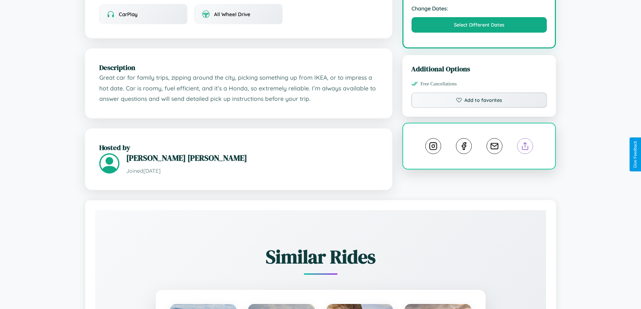  I want to click on h2: Description, so click(239, 67).